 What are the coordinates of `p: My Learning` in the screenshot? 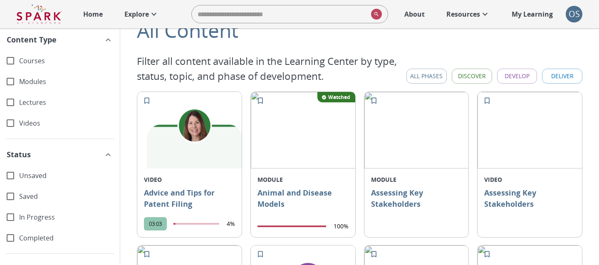 It's located at (532, 14).